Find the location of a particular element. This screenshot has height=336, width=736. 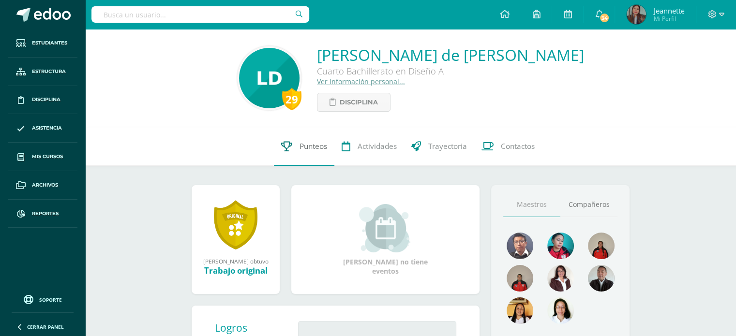

a: Archivos is located at coordinates (43, 185).